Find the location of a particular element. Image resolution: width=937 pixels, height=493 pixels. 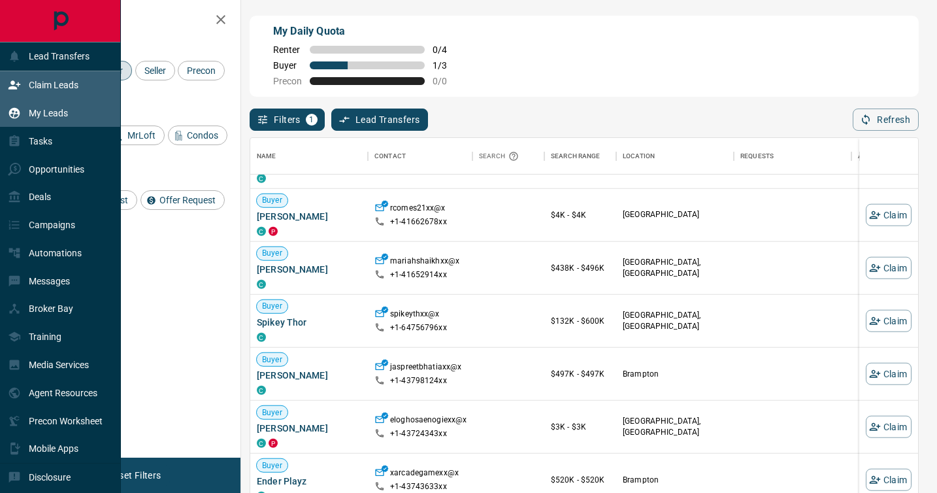

div: MrLoft is located at coordinates (137, 135).